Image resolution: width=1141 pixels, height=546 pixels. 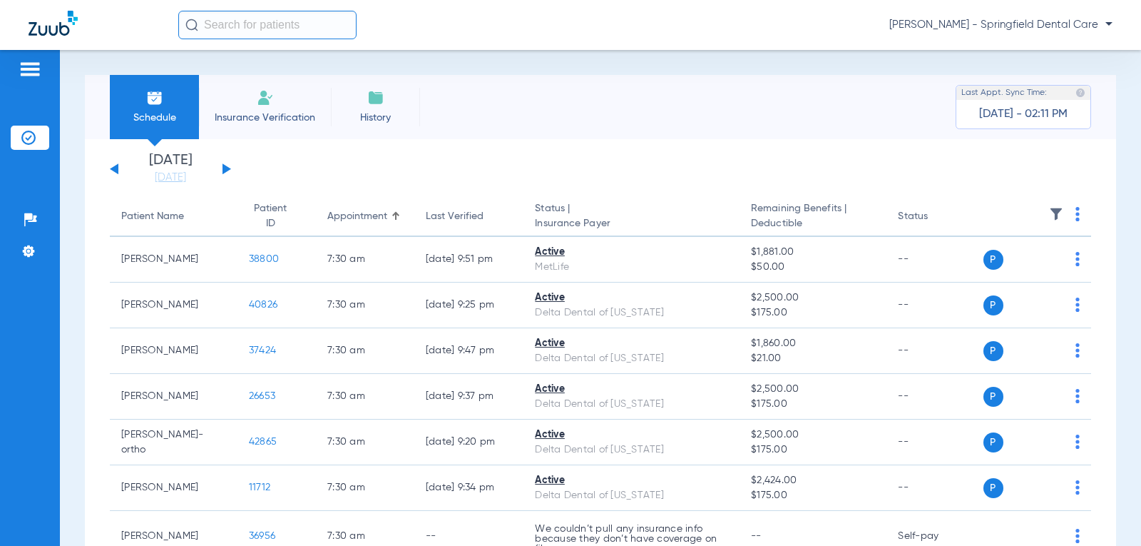 What do you see at coordinates (813, 480) in the screenshot?
I see `span: $2,424.00` at bounding box center [813, 480].